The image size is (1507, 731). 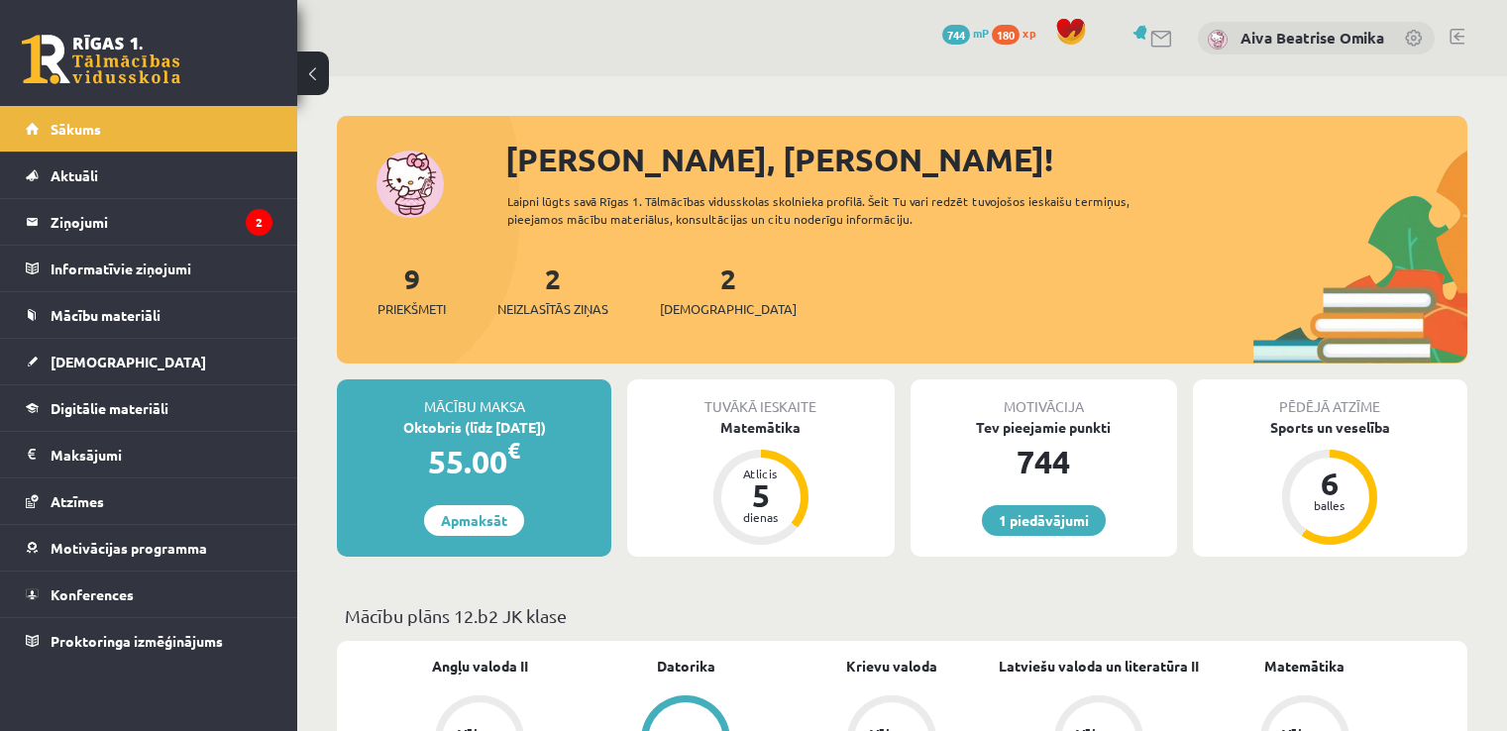 I want to click on a: 180 xp, so click(x=1018, y=33).